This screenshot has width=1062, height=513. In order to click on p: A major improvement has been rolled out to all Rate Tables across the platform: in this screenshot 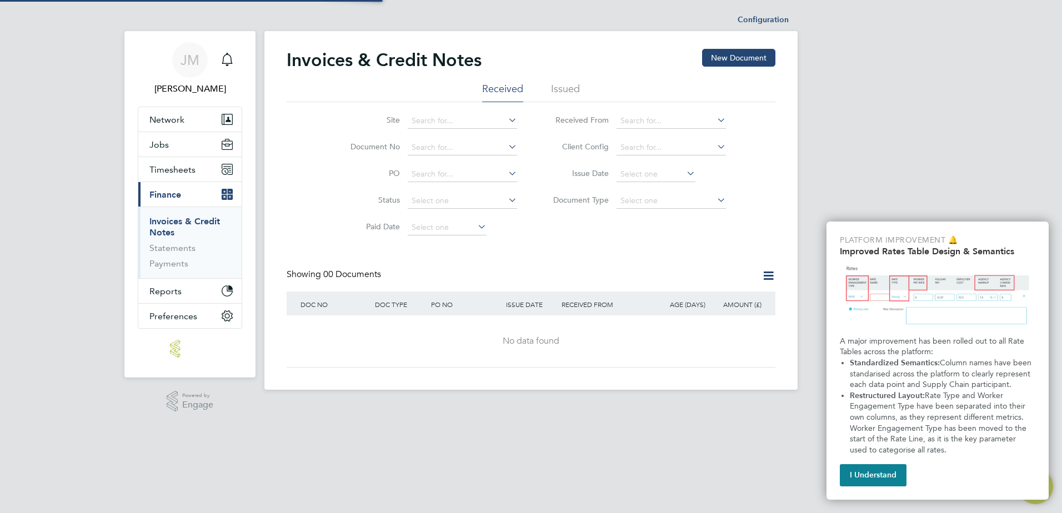, I will do `click(938, 347)`.